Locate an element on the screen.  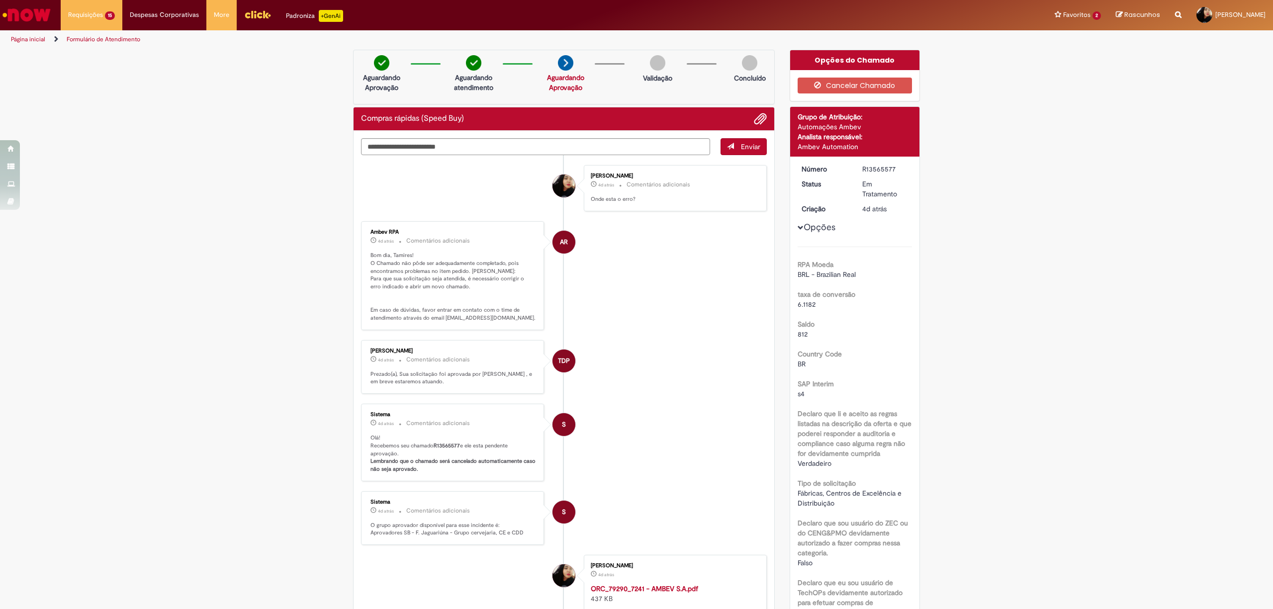
a: Formulário de Atendimento is located at coordinates (103, 39).